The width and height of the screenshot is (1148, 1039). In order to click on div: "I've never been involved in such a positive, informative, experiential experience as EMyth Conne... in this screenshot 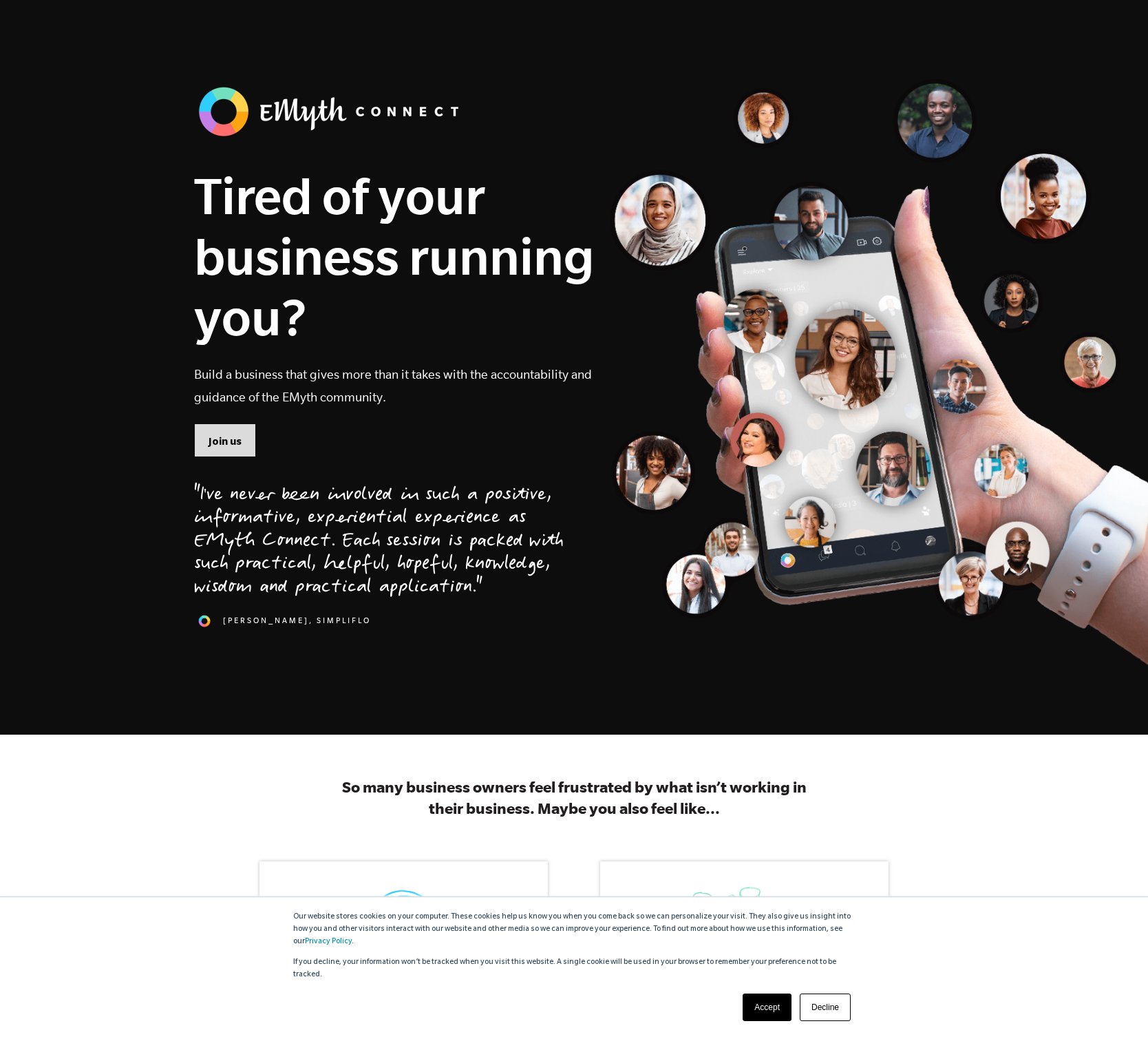, I will do `click(378, 543)`.